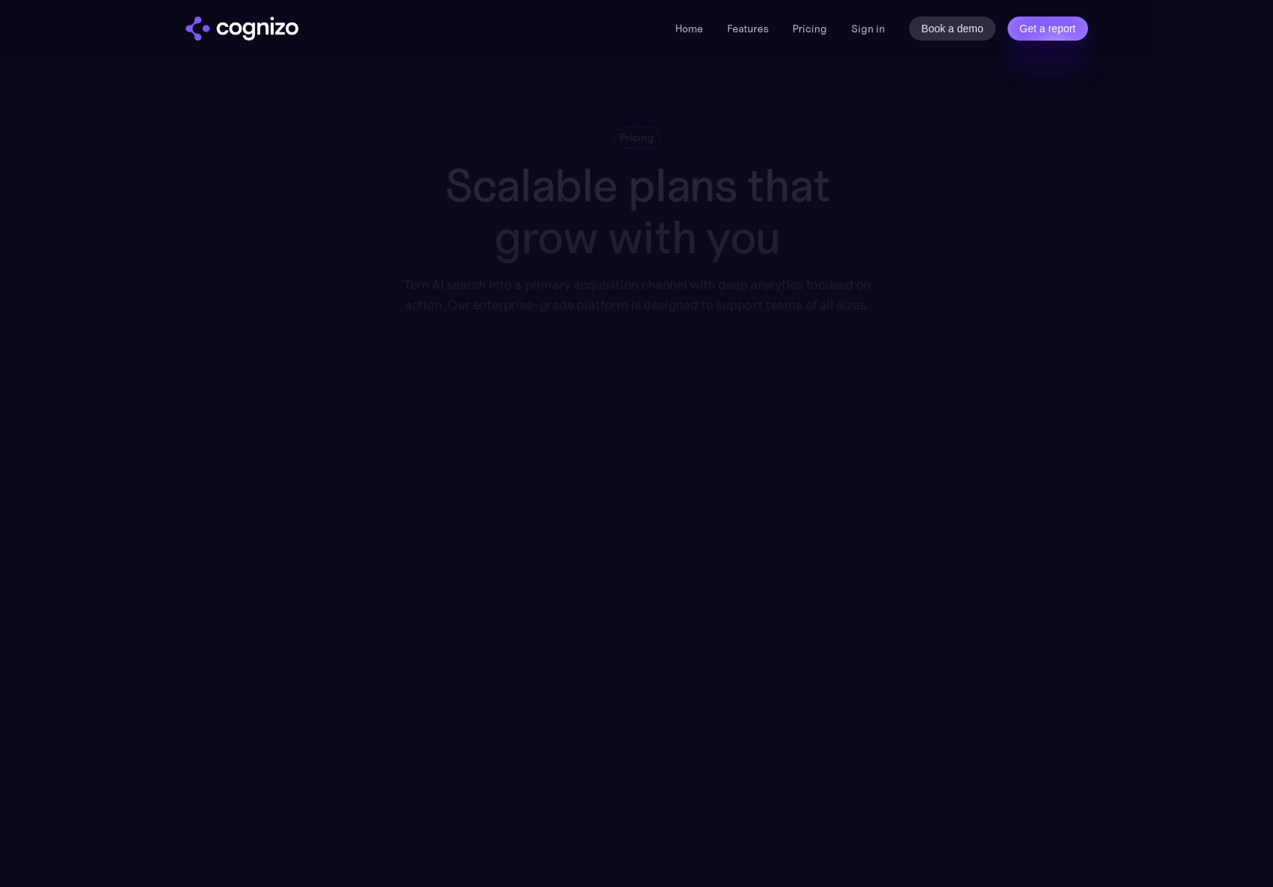  I want to click on h1: Scalable plans that grow with you, so click(636, 211).